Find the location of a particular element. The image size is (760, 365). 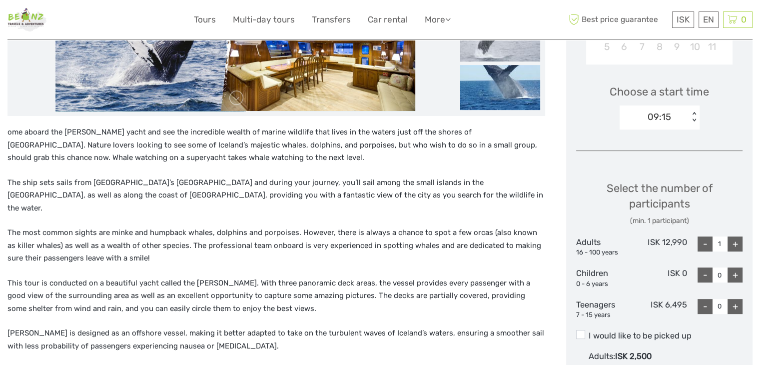

div: Choose Tuesday, October 7th, 2025 is located at coordinates (642, 46).